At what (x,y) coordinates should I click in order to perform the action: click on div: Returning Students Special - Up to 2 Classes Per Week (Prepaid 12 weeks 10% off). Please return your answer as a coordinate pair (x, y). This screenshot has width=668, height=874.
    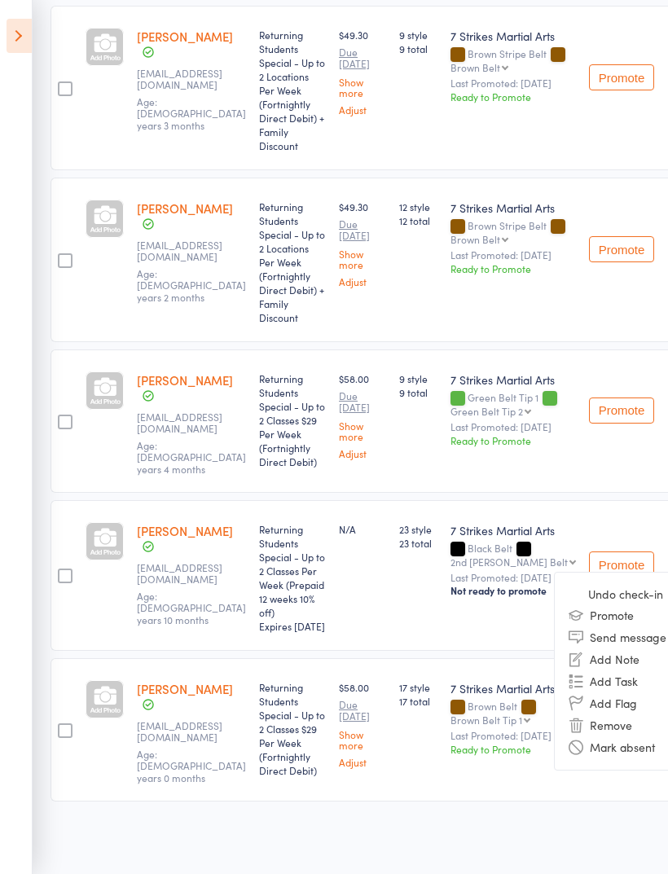
    Looking at the image, I should click on (293, 578).